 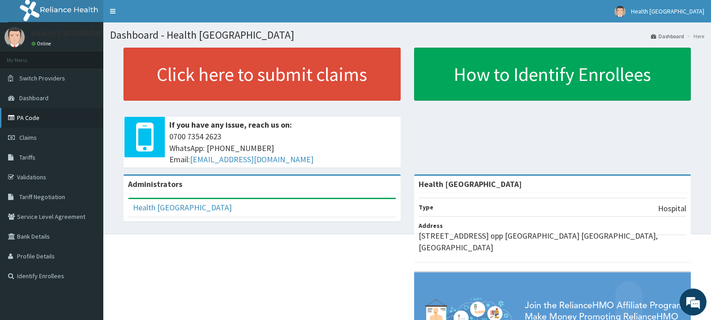 What do you see at coordinates (230, 124) in the screenshot?
I see `b: If you have any issue, reach us on:` at bounding box center [230, 124].